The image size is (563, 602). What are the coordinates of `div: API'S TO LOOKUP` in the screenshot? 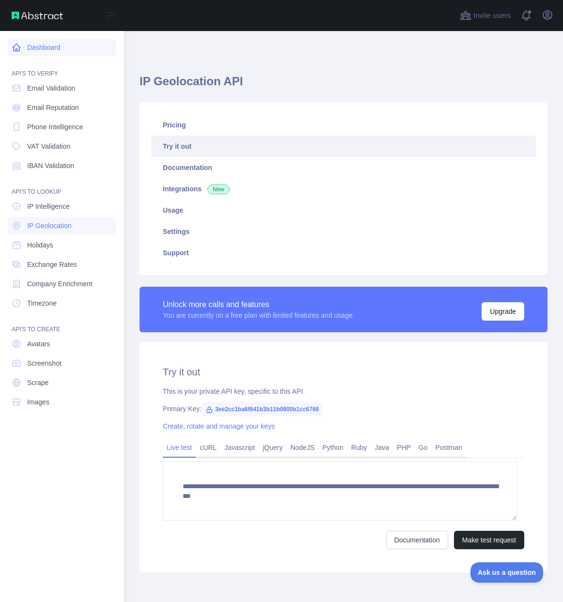 It's located at (62, 186).